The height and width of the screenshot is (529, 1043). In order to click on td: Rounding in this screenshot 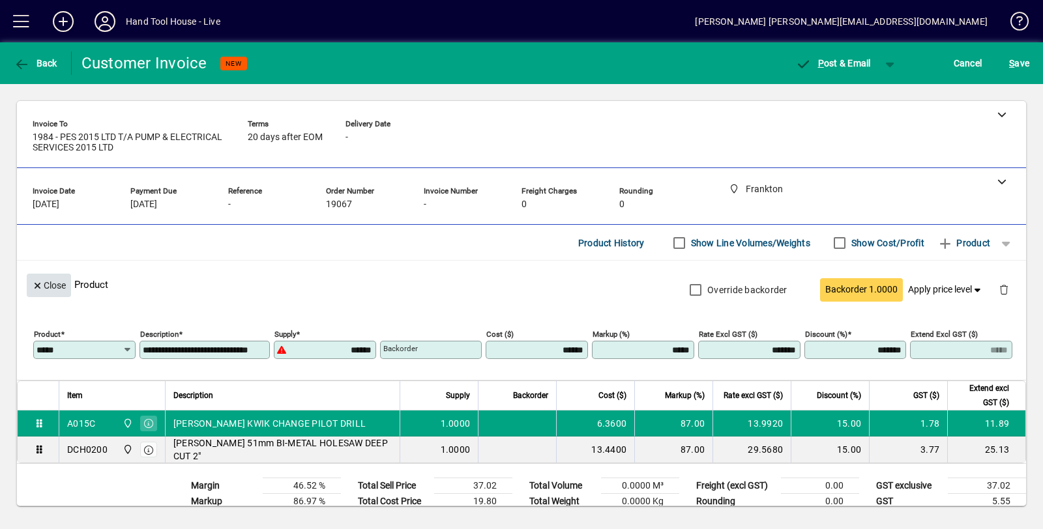, I will do `click(735, 502)`.